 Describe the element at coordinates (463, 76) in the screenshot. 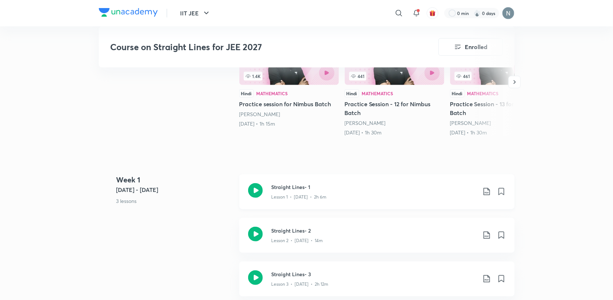

I see `span: 461` at that location.